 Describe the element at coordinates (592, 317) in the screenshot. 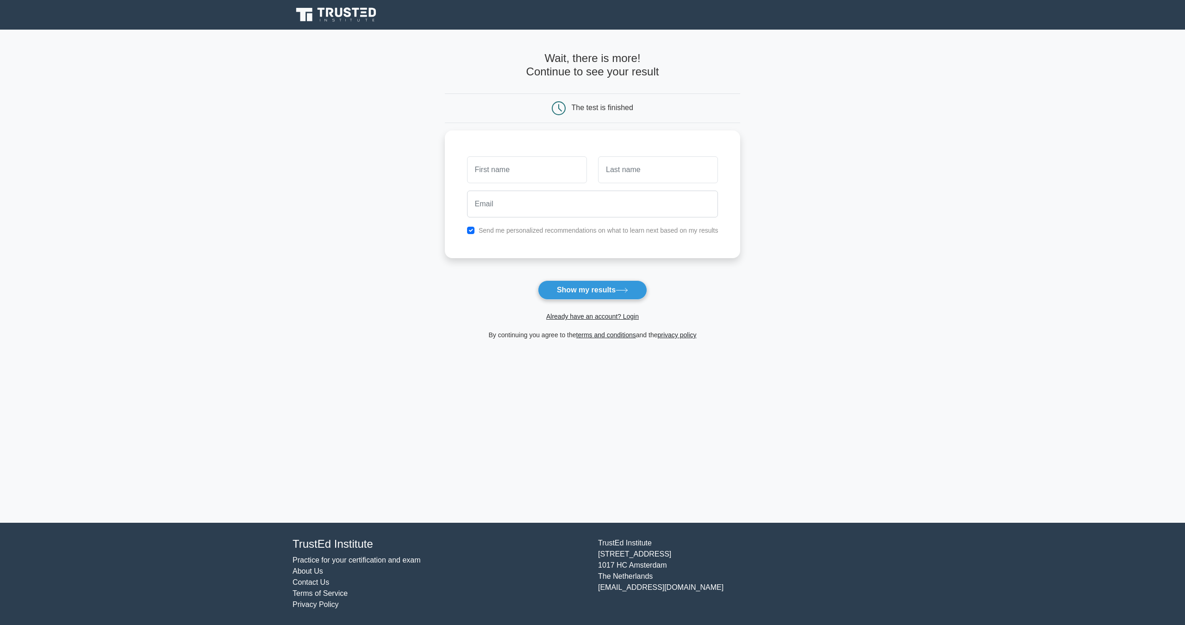

I see `a: Already have an account? Login` at that location.